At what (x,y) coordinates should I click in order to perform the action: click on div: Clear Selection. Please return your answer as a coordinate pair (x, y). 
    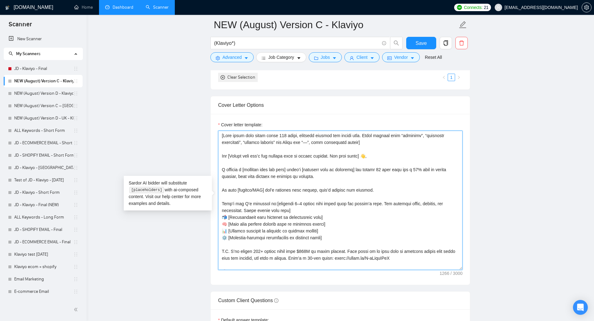
    Looking at the image, I should click on (241, 77).